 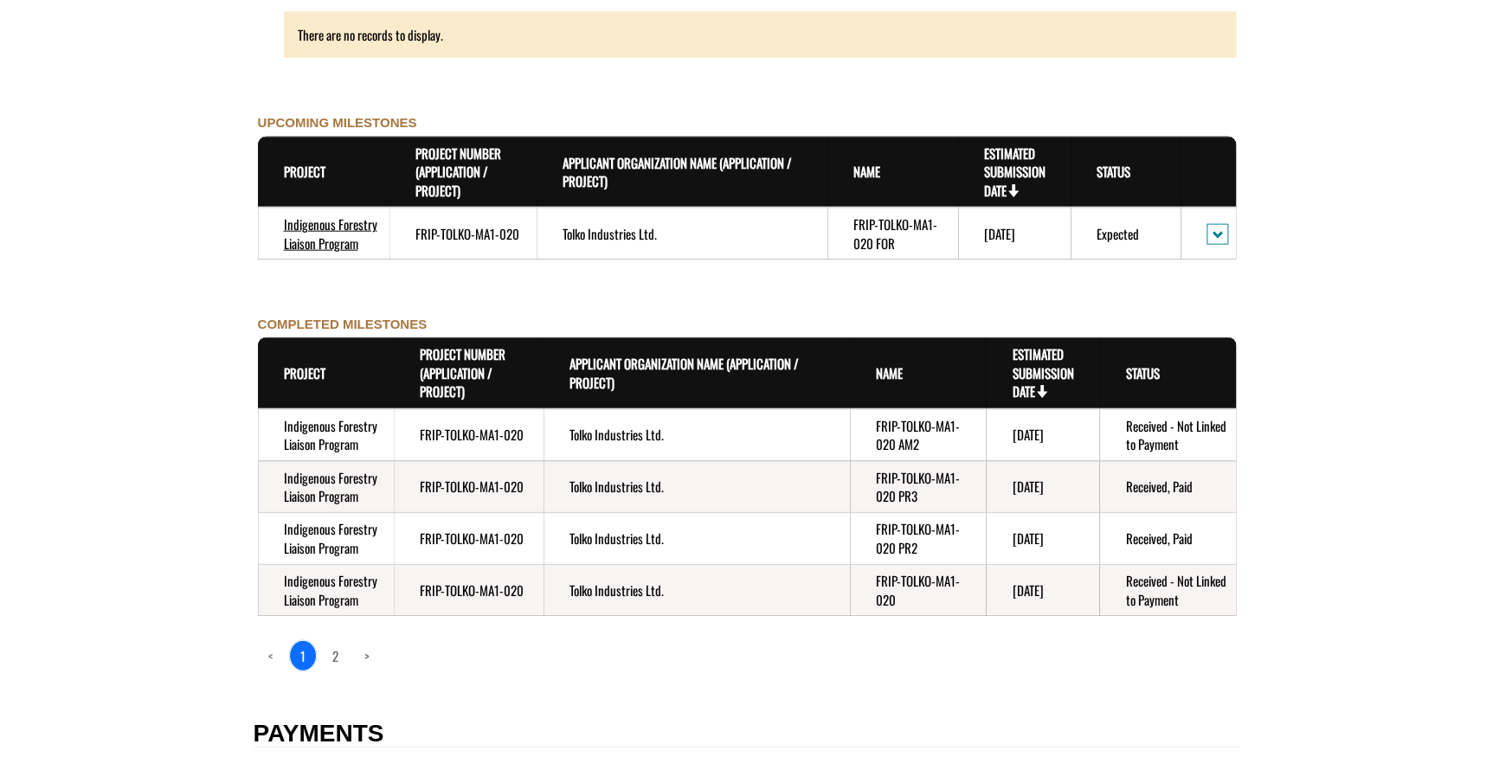 What do you see at coordinates (1207, 172) in the screenshot?
I see `th: Actions` at bounding box center [1207, 172].